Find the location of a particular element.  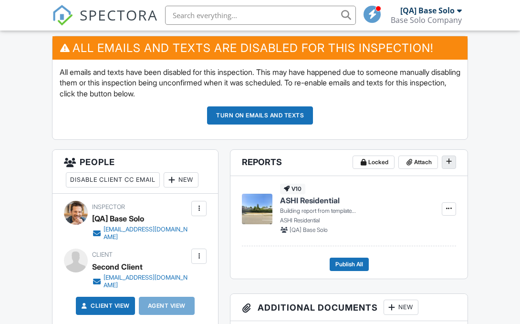

span: SPECTORA is located at coordinates (119, 15).